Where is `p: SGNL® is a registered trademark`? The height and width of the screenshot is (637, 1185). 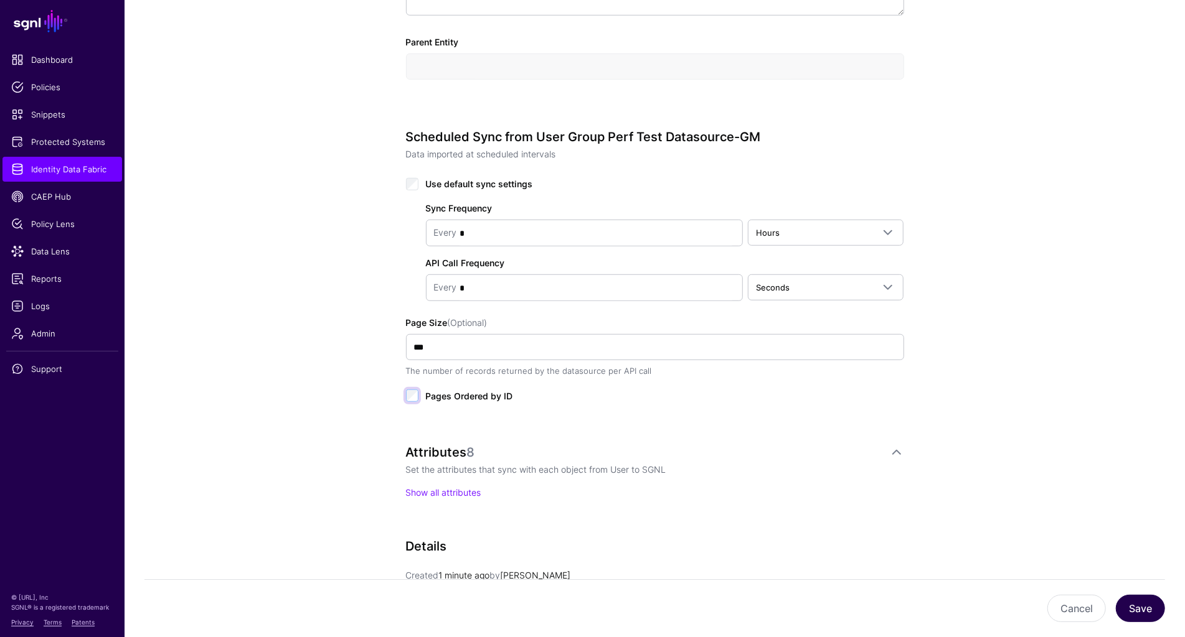
p: SGNL® is a registered trademark is located at coordinates (62, 608).